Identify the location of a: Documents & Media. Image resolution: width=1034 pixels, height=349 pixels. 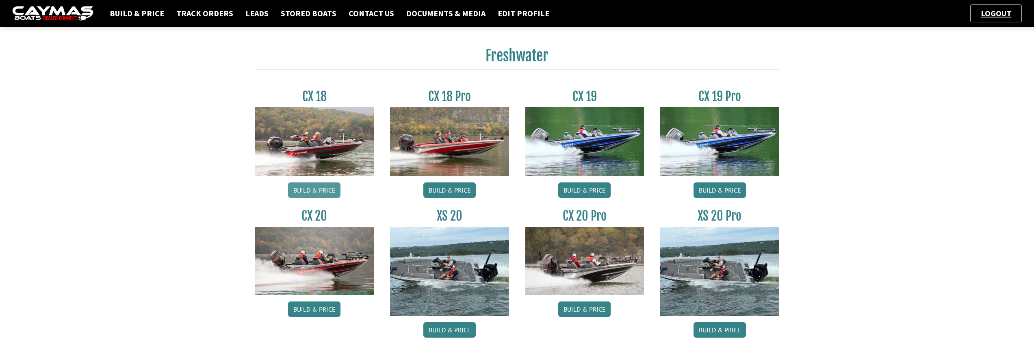
(446, 13).